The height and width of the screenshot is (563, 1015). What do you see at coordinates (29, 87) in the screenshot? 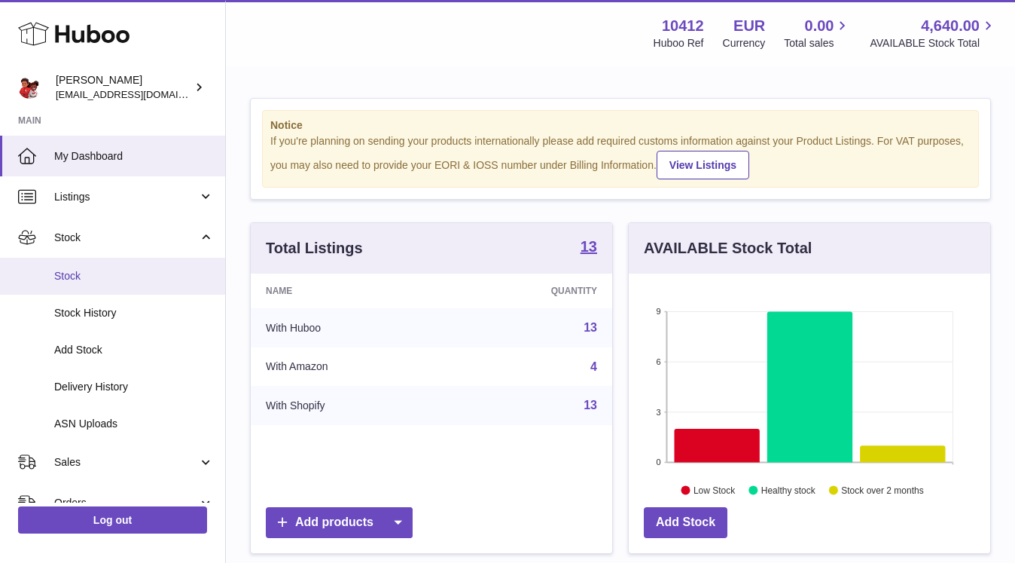
I see `img: hello@redracerbooks.com` at bounding box center [29, 87].